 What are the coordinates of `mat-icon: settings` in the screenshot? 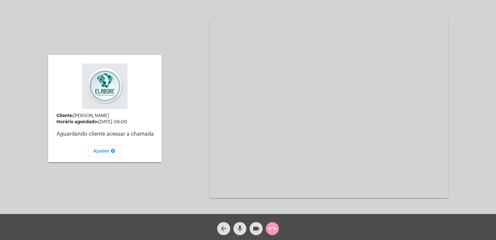 It's located at (113, 152).